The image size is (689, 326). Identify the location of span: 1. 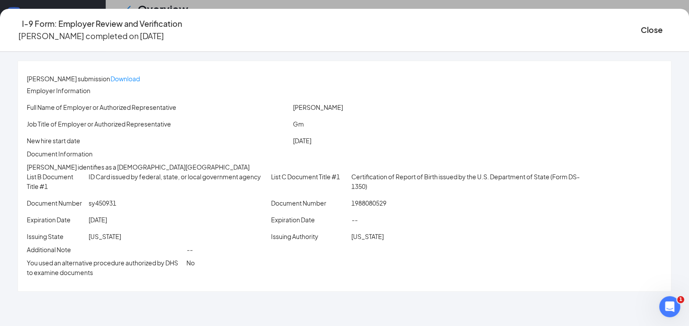
(681, 299).